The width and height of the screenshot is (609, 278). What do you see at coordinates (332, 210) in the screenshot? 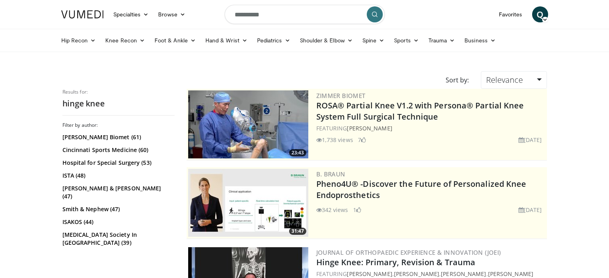
I see `li: 342 views` at bounding box center [332, 210].